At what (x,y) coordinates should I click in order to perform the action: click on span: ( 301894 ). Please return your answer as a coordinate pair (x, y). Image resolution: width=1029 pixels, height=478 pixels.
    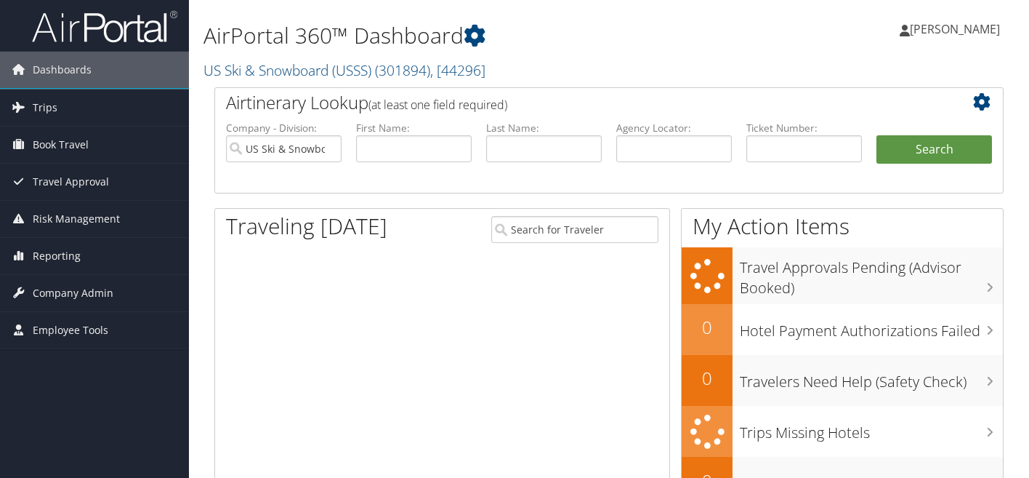
    Looking at the image, I should click on (403, 70).